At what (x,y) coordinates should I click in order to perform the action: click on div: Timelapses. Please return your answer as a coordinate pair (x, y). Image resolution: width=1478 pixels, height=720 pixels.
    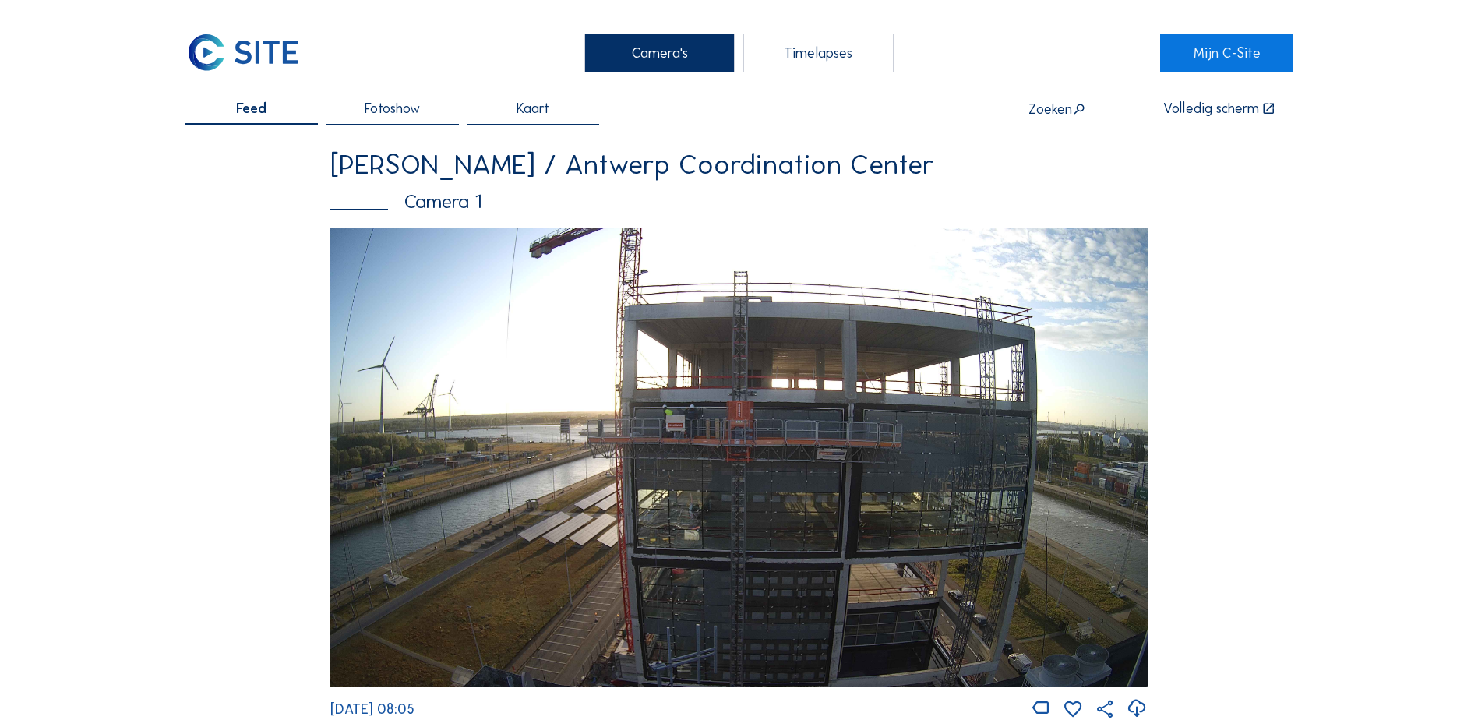
    Looking at the image, I should click on (818, 53).